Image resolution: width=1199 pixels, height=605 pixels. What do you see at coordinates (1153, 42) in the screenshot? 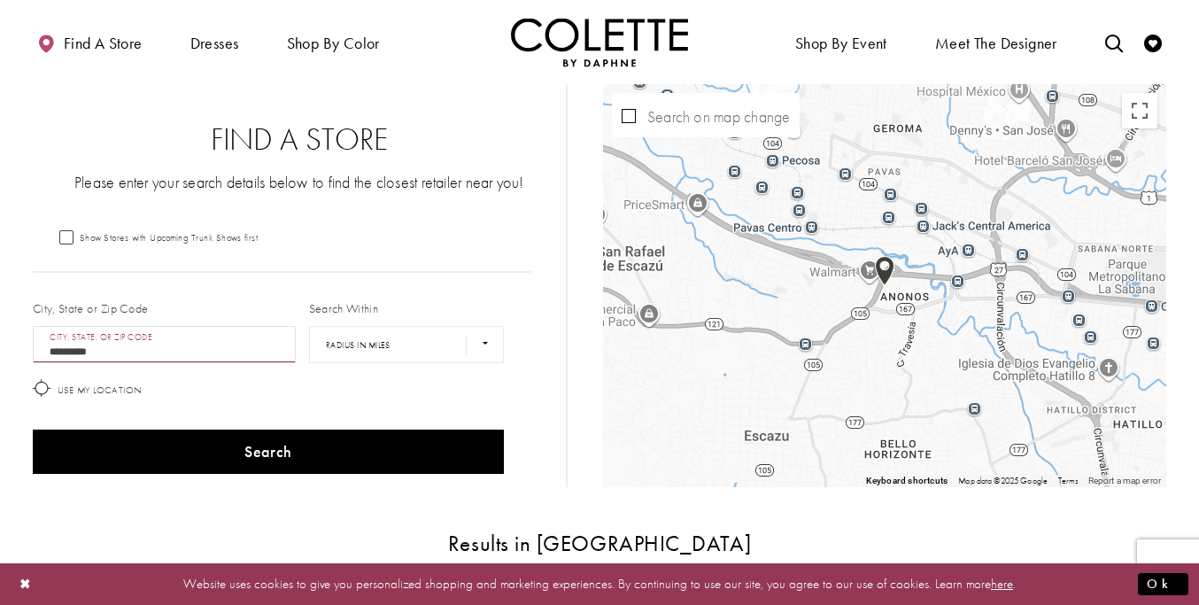
I see `a: Check Wishlist` at bounding box center [1153, 42].